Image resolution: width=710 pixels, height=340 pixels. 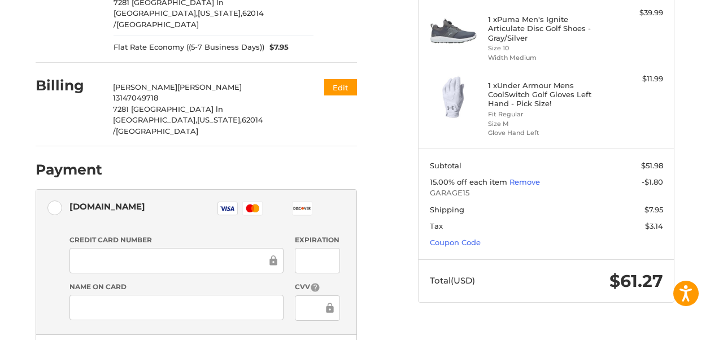 I want to click on li: Size 10, so click(x=545, y=48).